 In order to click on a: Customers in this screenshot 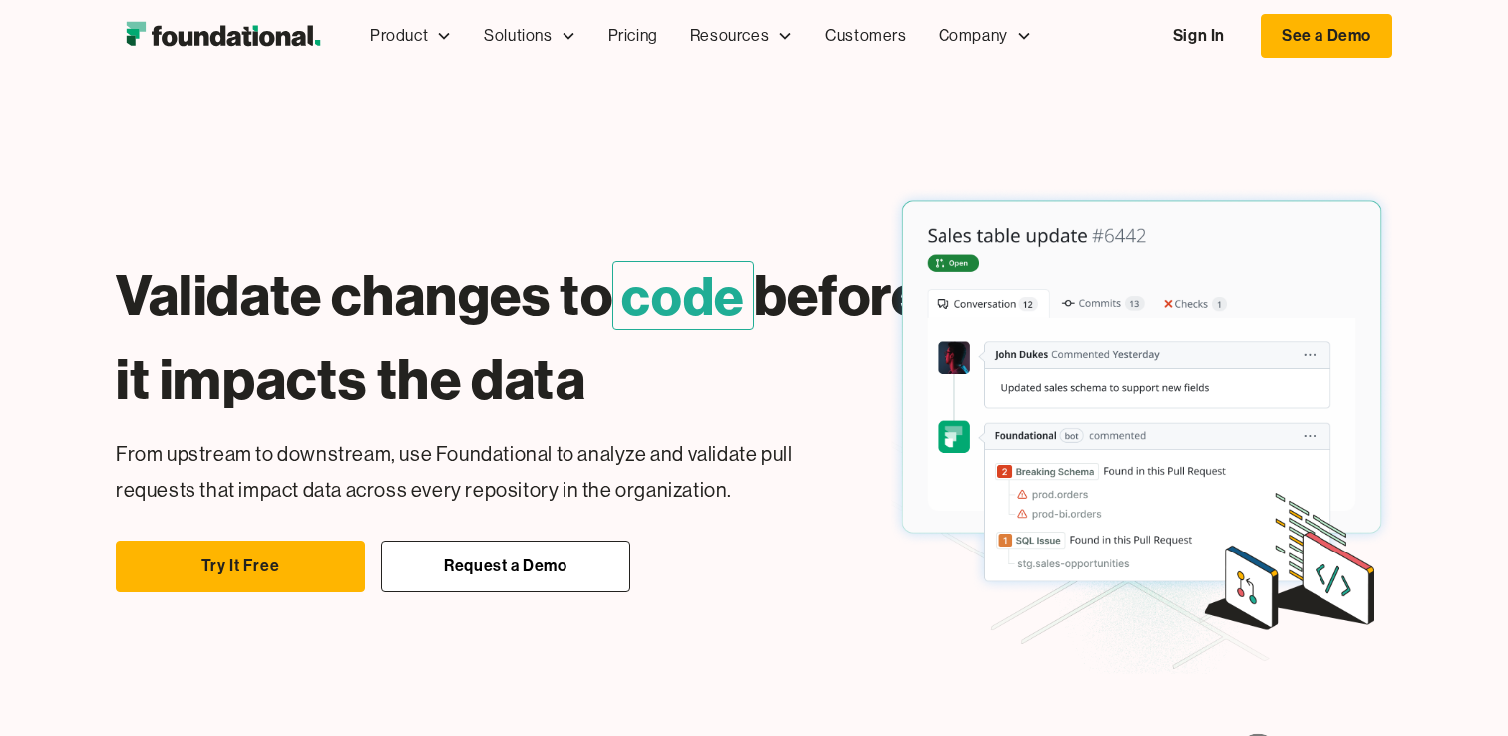, I will do `click(865, 36)`.